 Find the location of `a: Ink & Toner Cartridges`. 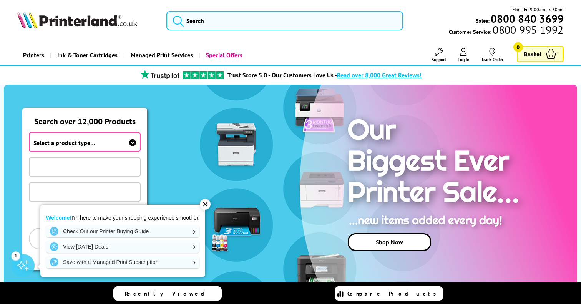

a: Ink & Toner Cartridges is located at coordinates (87, 55).